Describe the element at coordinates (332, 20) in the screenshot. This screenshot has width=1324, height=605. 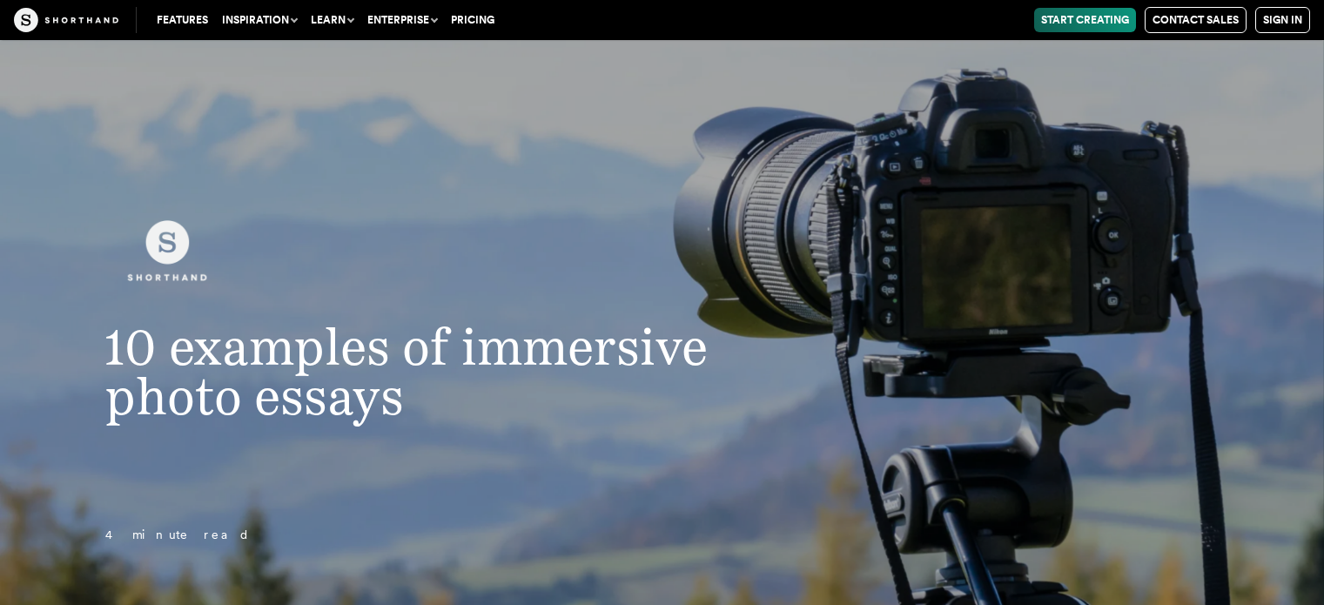
I see `button: Learn` at that location.